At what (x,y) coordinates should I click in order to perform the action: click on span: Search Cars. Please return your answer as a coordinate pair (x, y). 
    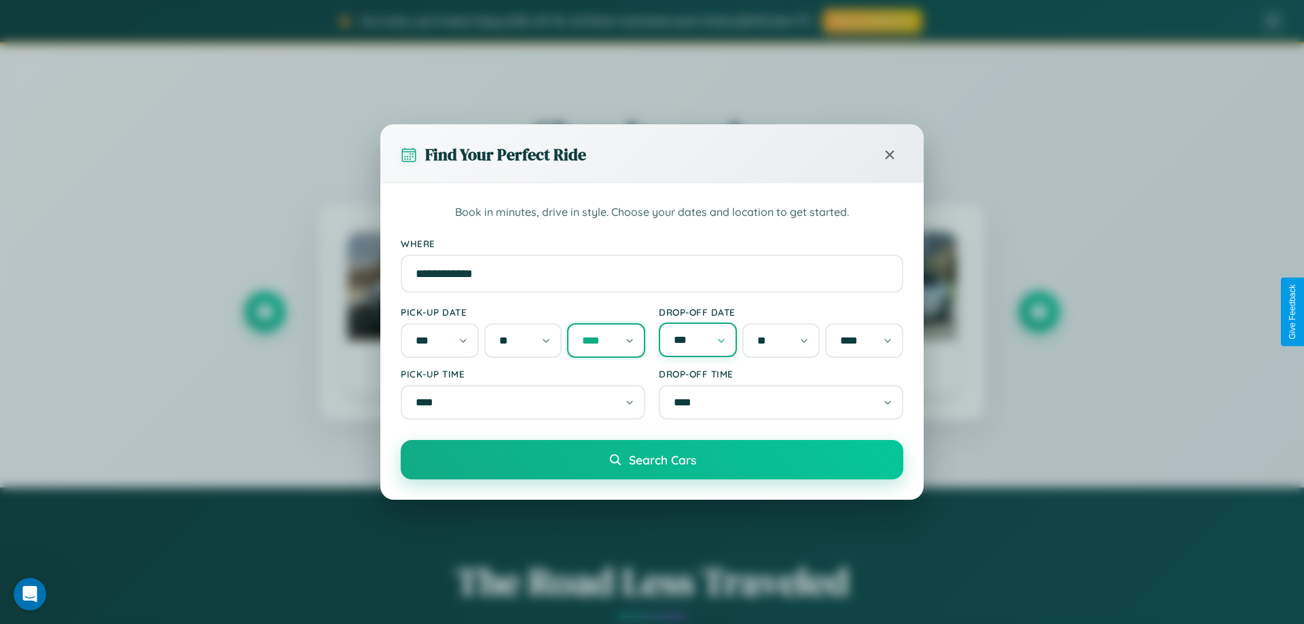
    Looking at the image, I should click on (662, 460).